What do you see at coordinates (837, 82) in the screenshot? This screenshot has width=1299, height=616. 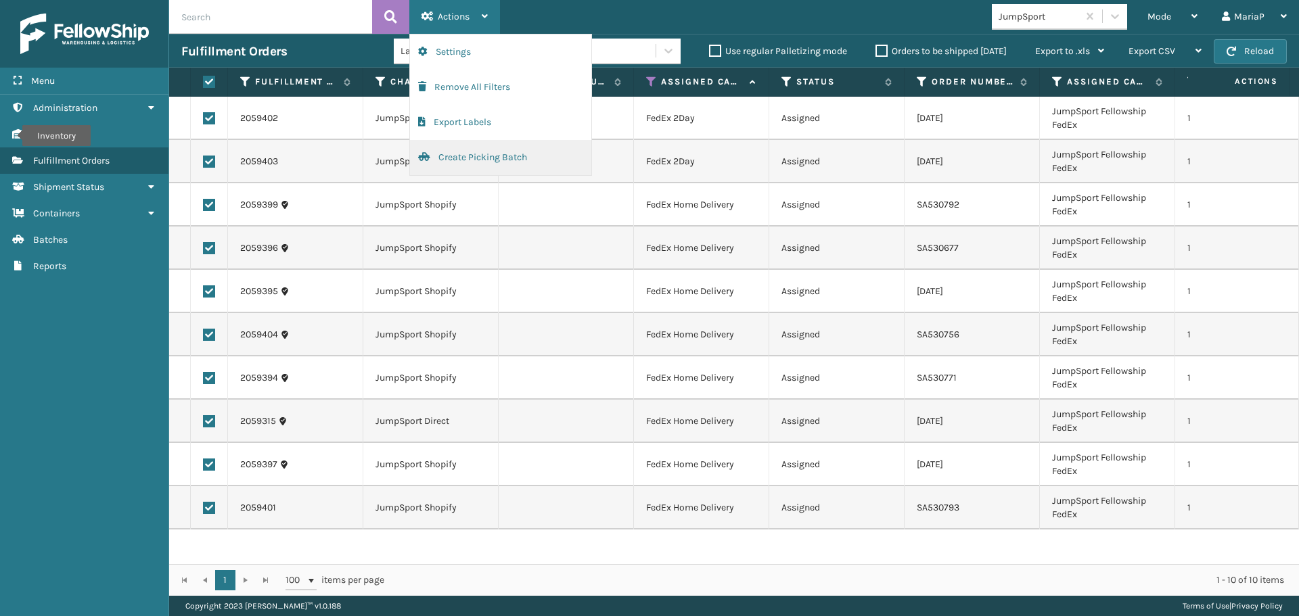 I see `label: Status` at bounding box center [837, 82].